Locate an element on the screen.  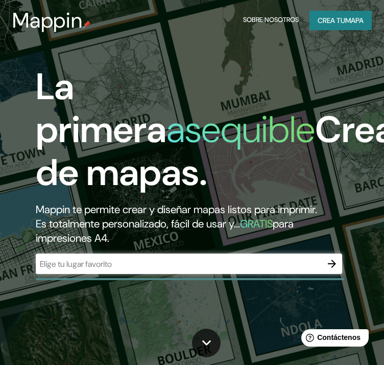
font: para impresiones A4. is located at coordinates (164, 231).